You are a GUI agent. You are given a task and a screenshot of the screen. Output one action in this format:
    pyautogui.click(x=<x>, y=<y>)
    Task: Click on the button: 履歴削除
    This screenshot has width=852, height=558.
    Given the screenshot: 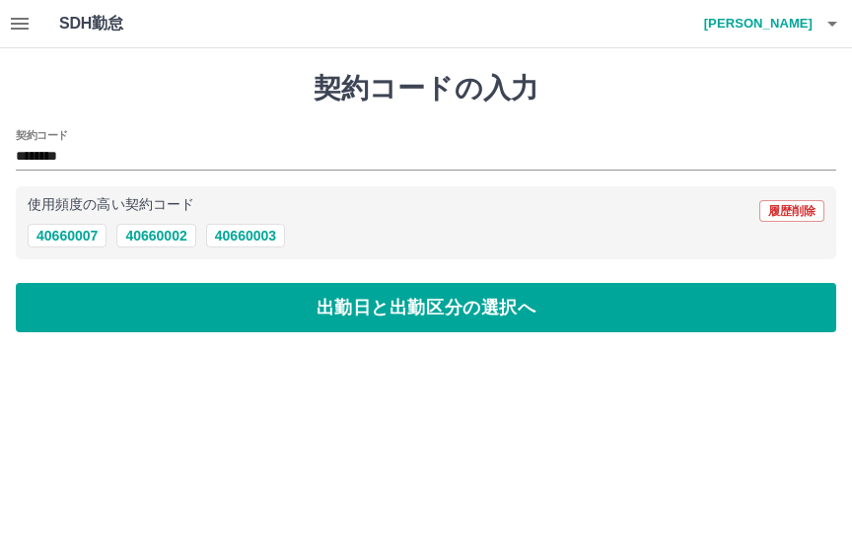 What is the action you would take?
    pyautogui.click(x=792, y=211)
    